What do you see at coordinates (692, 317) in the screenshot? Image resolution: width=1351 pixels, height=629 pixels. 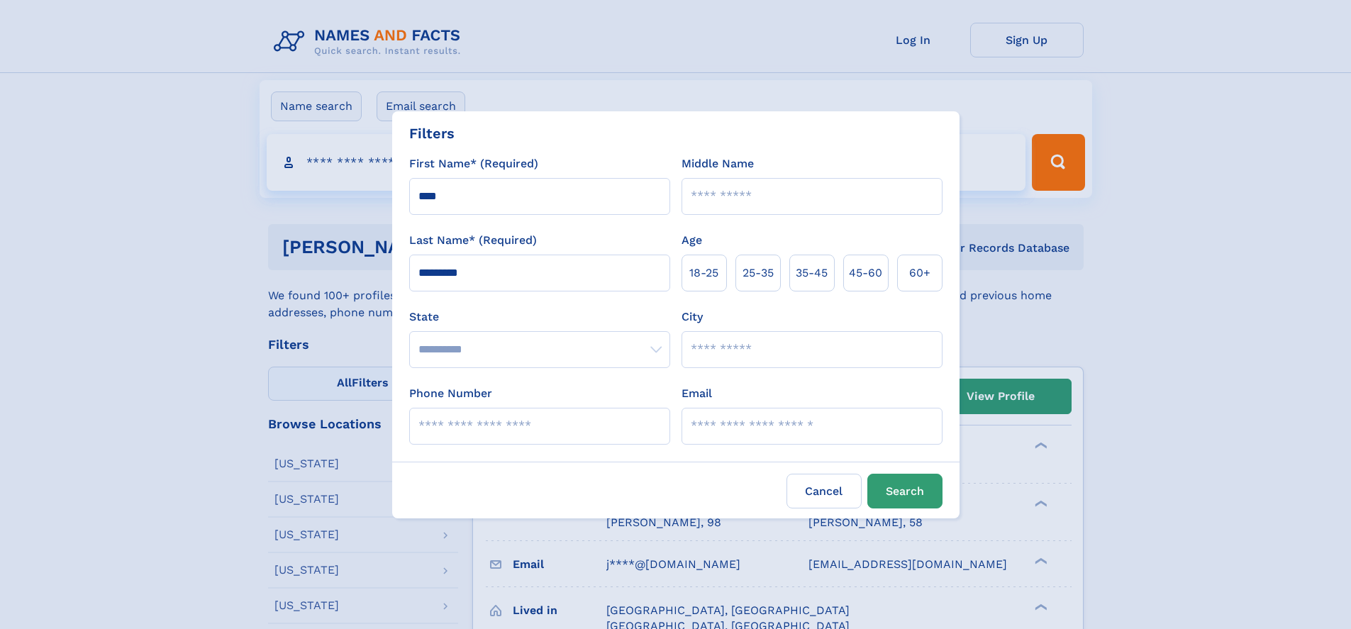 I see `label: City` at bounding box center [692, 317].